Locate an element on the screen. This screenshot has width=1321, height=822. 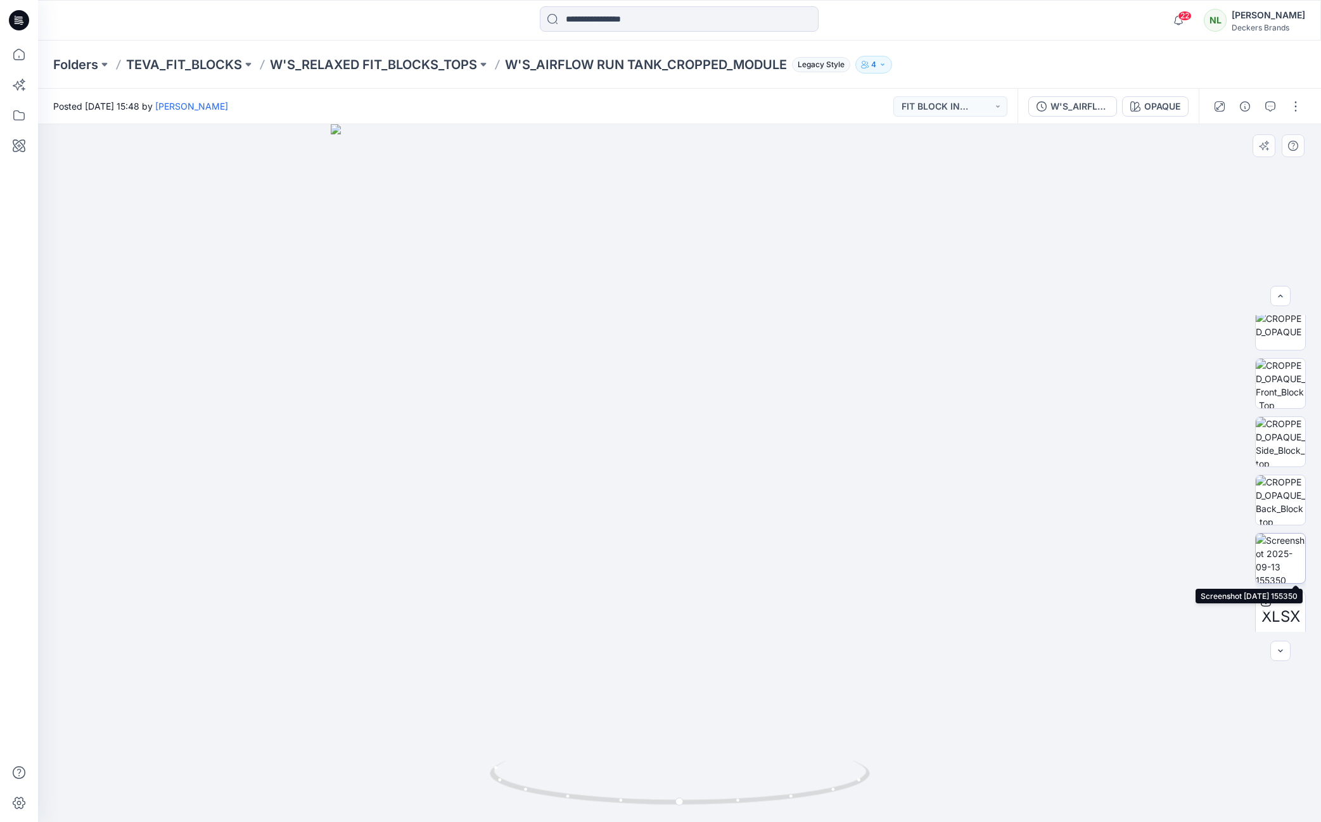
span: XLSX is located at coordinates (1281, 617).